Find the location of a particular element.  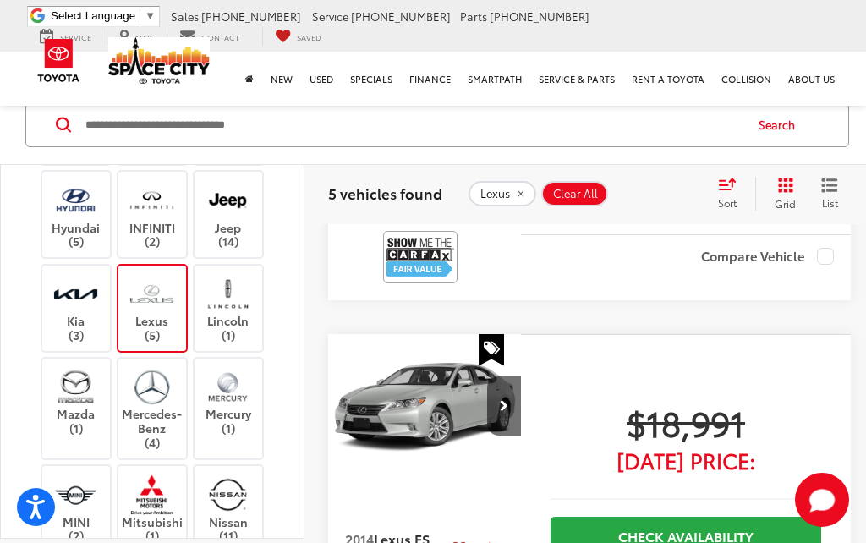

span: Map is located at coordinates (143, 36).